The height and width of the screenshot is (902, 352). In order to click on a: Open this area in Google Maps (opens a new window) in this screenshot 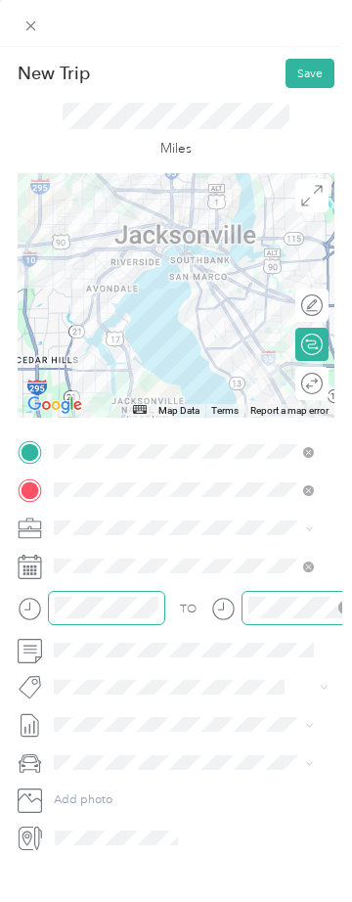, I will do `click(55, 405)`.